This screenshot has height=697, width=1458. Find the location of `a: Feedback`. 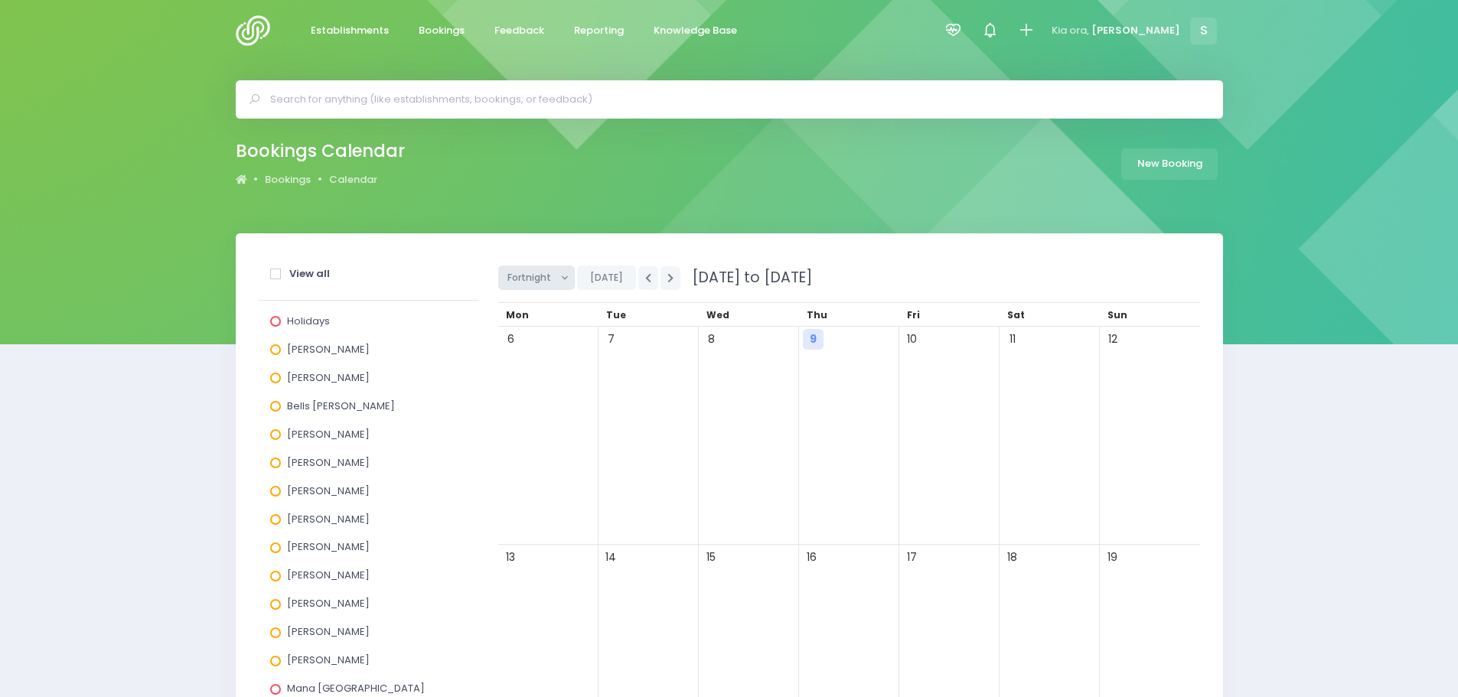

a: Feedback is located at coordinates (520, 31).